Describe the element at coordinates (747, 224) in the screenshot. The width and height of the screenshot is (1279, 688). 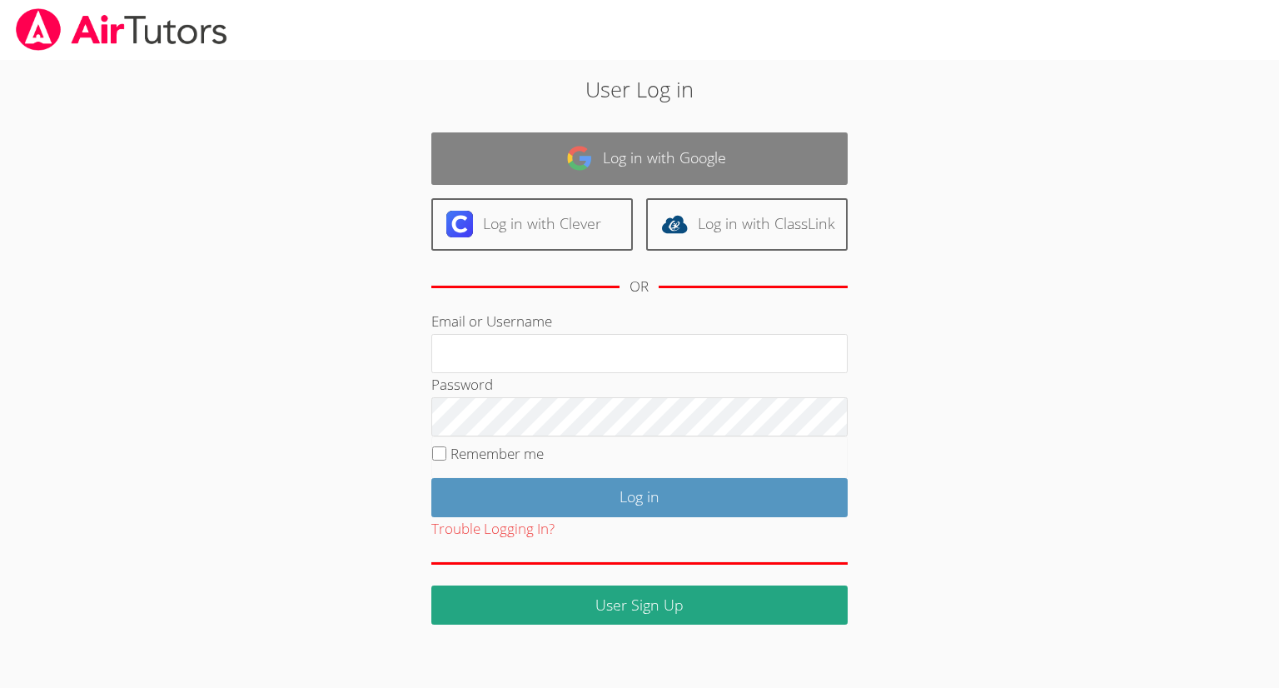
I see `a: Log in with ClassLink` at that location.